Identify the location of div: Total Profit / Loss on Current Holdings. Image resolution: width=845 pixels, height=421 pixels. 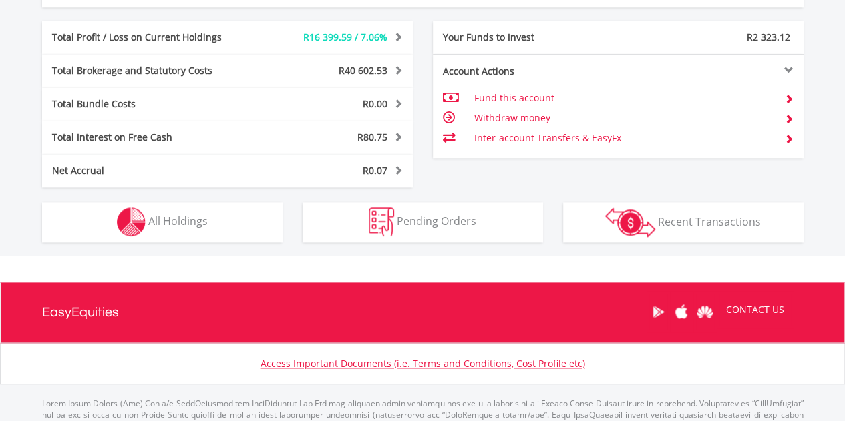
(150, 37).